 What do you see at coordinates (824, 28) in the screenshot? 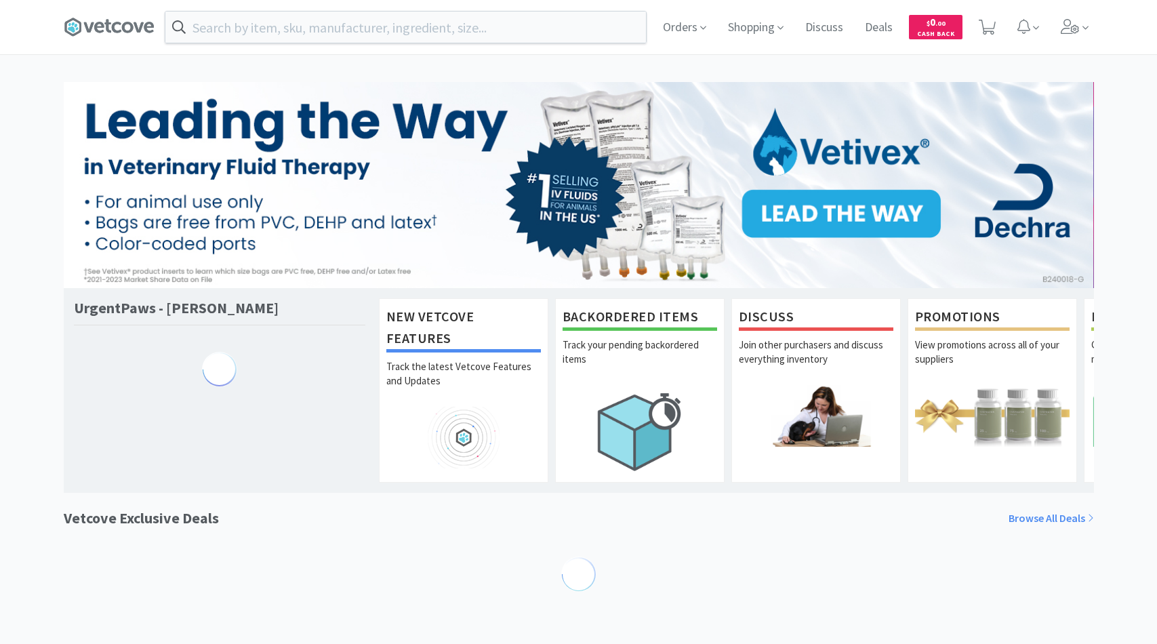
I see `a: Discuss` at bounding box center [824, 28].